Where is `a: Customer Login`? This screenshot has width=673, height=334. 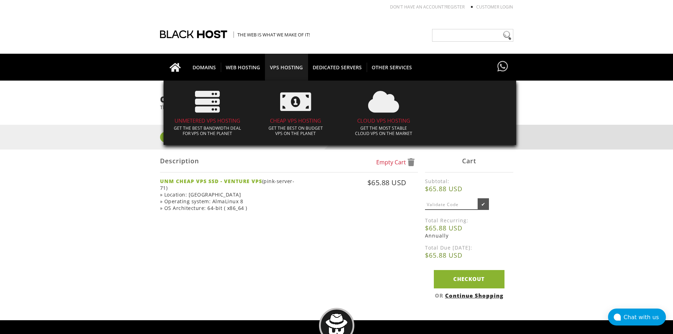
a: Customer Login is located at coordinates (494, 7).